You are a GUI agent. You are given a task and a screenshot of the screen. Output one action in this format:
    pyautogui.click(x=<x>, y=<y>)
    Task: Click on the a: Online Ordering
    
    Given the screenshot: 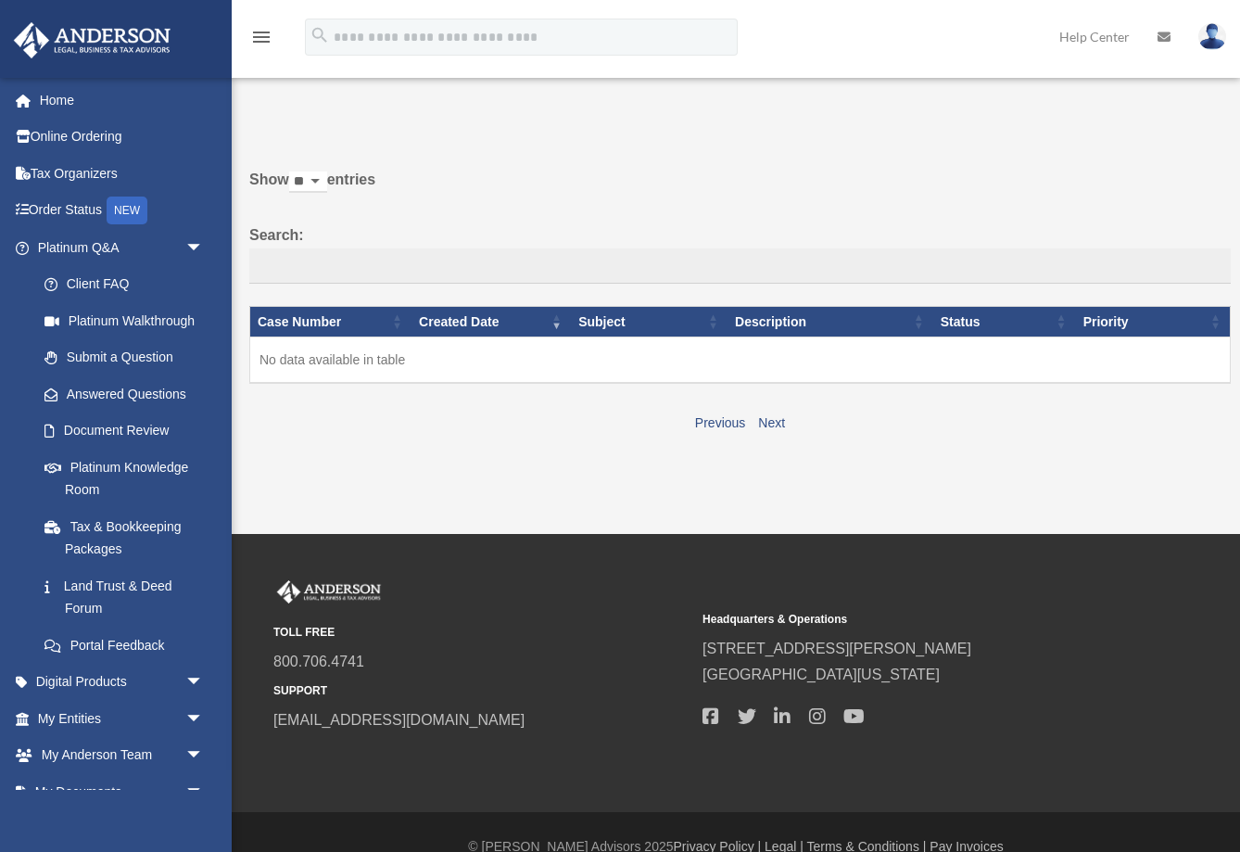 What is the action you would take?
    pyautogui.click(x=122, y=137)
    